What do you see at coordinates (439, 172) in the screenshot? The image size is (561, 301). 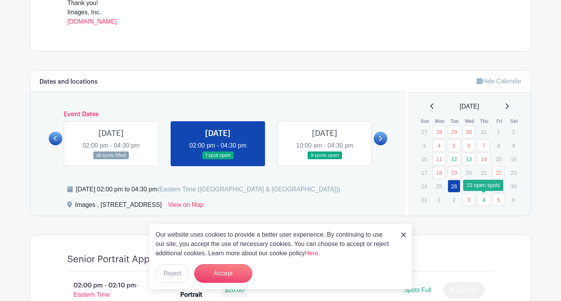 I see `a: 18` at bounding box center [439, 172].